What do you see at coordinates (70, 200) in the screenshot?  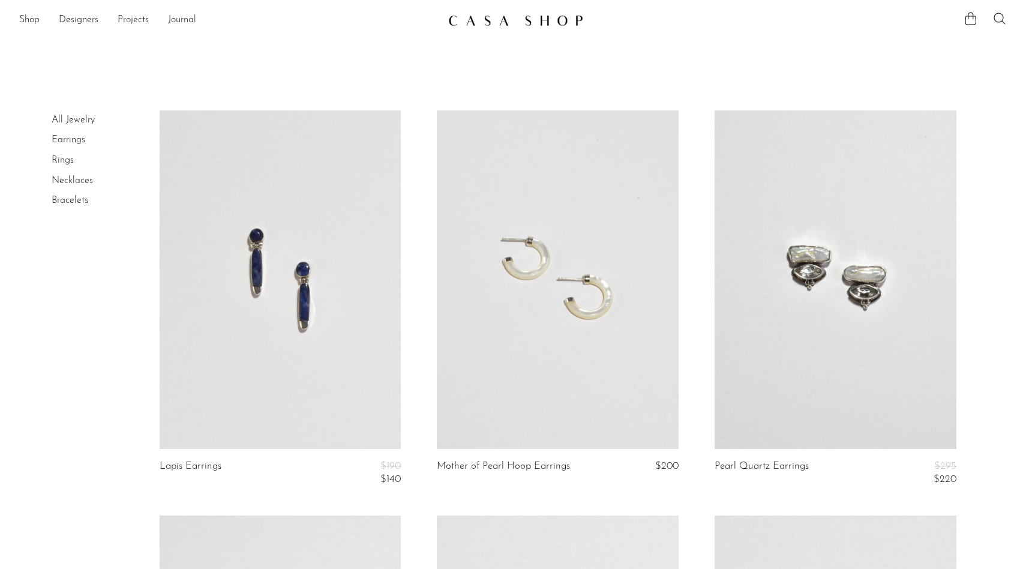 I see `a: Bracelets` at bounding box center [70, 200].